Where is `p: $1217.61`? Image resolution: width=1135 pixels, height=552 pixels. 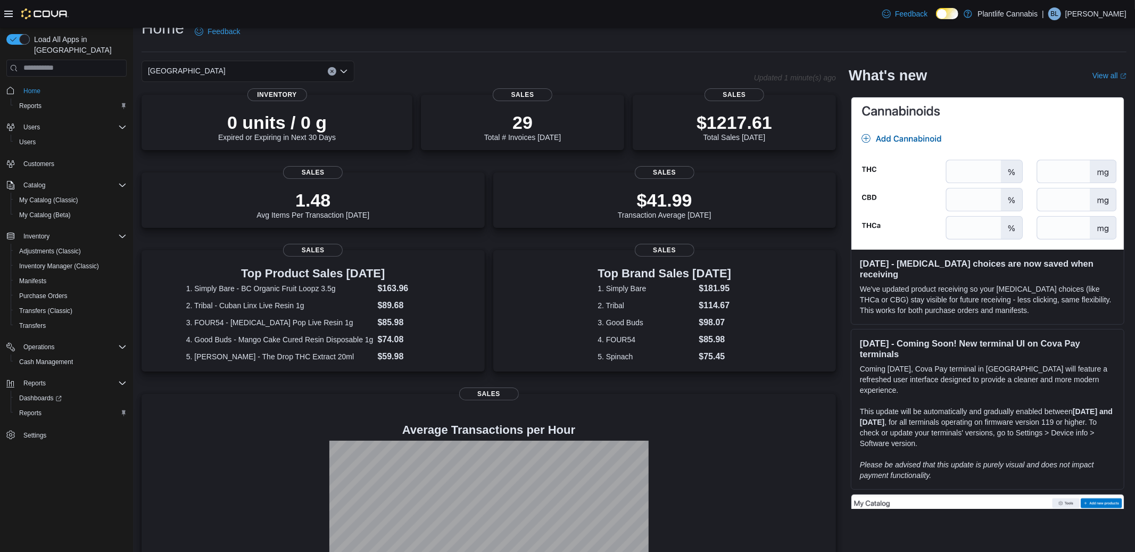 p: $1217.61 is located at coordinates (734, 122).